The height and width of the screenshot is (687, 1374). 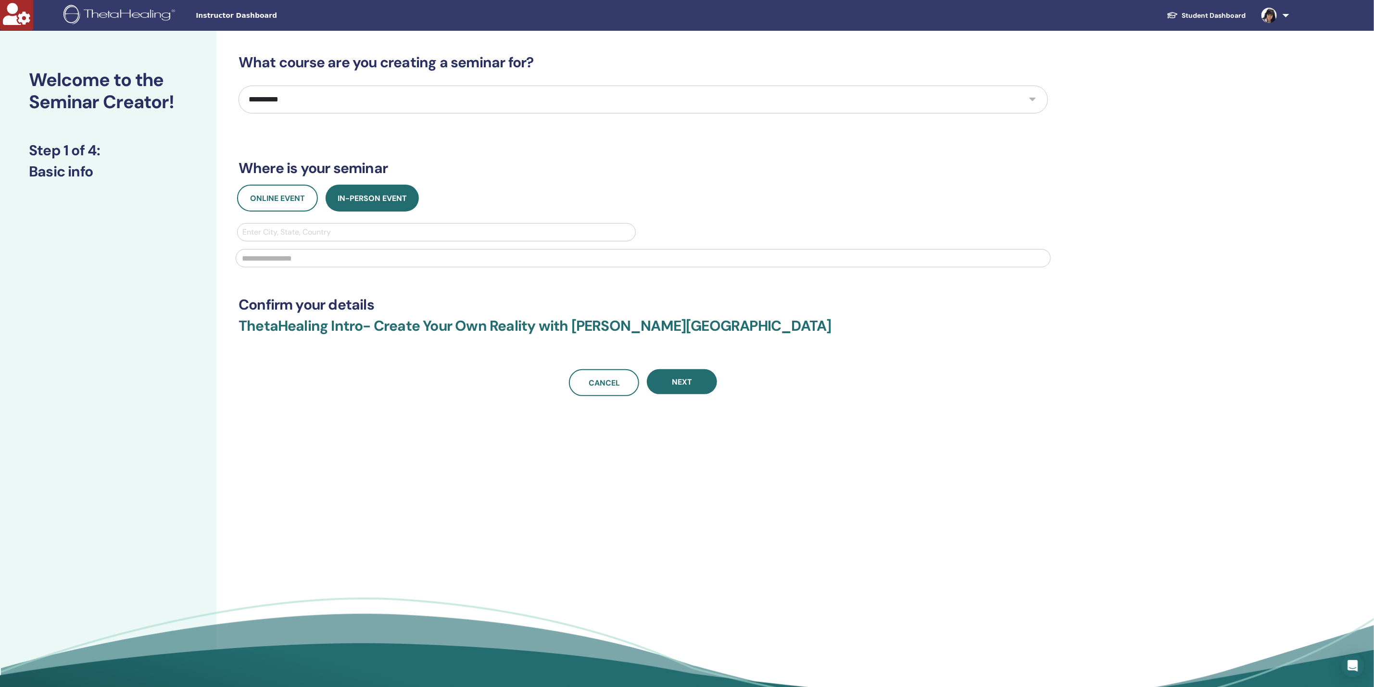 I want to click on span: Online Event, so click(x=277, y=198).